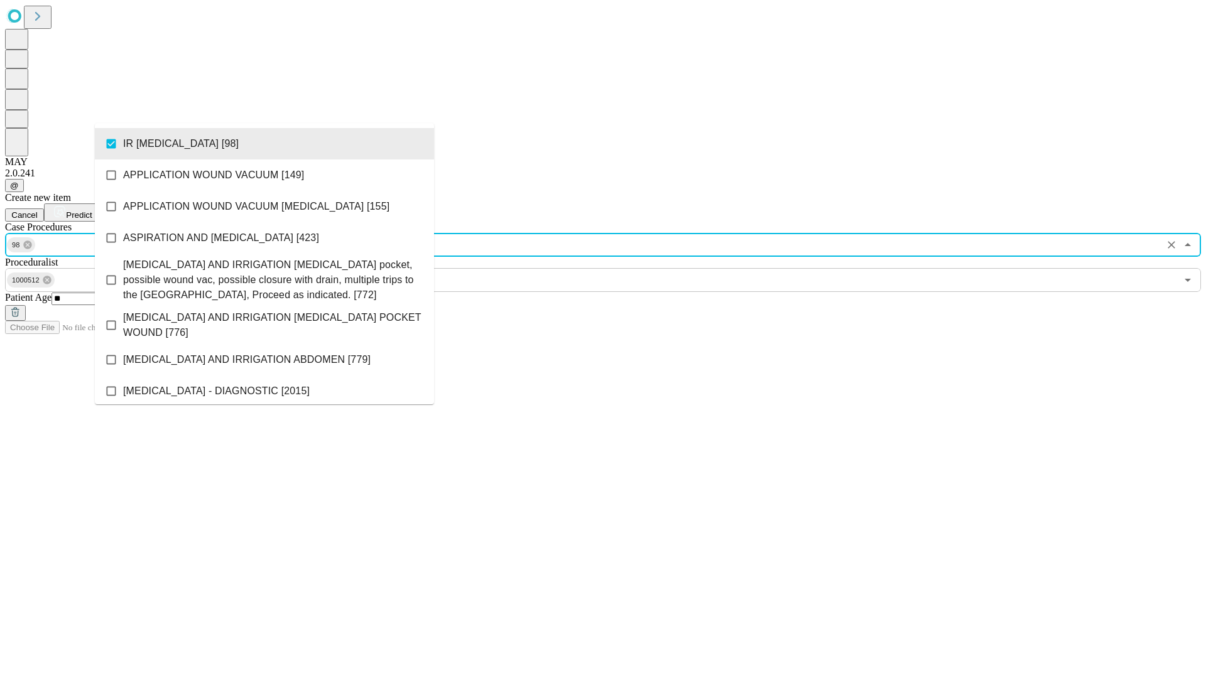  I want to click on span: Predict, so click(78, 215).